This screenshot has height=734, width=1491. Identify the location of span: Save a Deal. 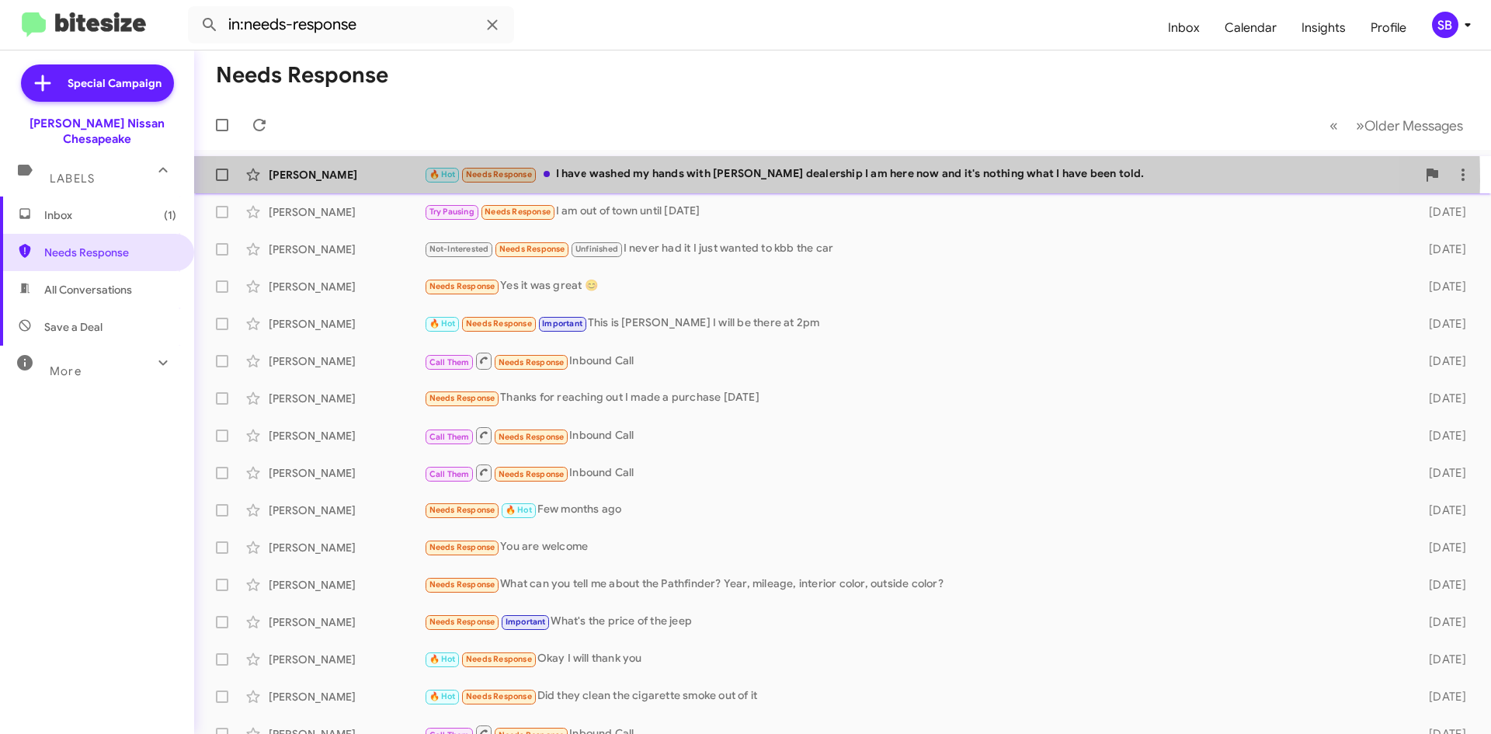
(73, 327).